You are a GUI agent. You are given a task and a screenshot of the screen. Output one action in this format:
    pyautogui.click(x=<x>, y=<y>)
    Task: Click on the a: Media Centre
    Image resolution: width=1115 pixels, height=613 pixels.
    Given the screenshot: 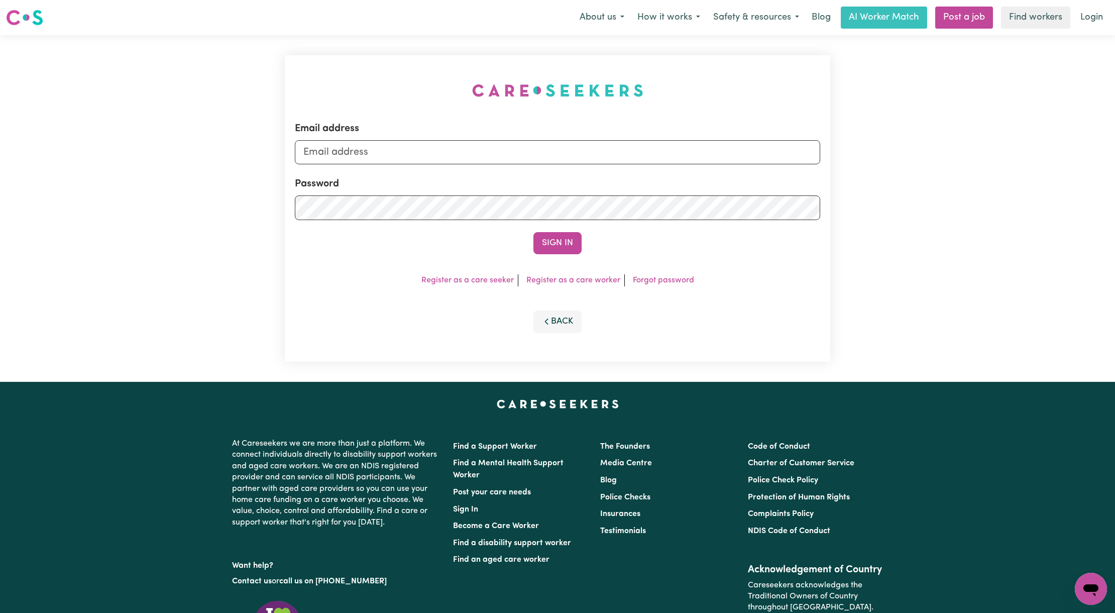 What is the action you would take?
    pyautogui.click(x=626, y=463)
    